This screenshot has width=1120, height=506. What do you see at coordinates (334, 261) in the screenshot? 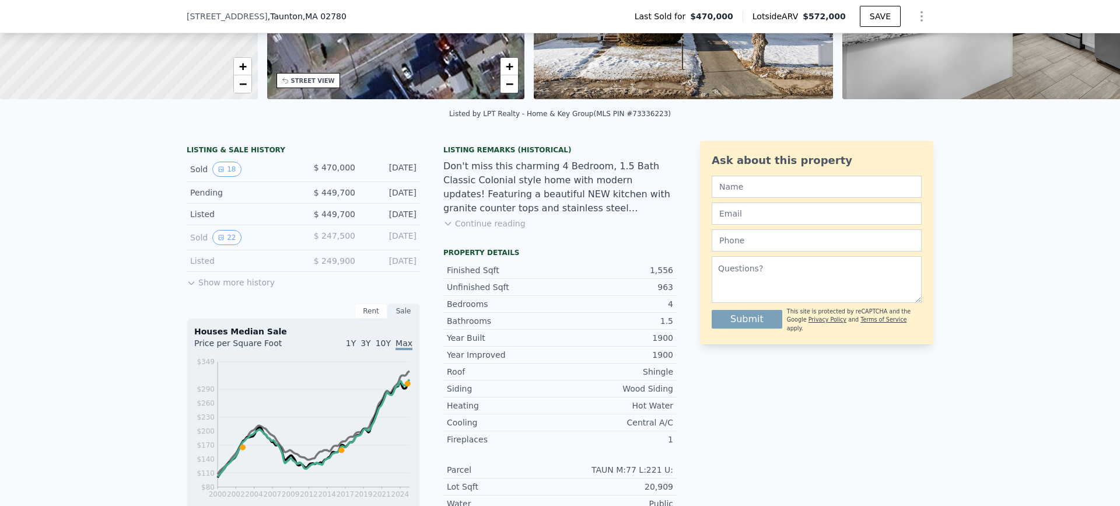
I see `span: $ 249,900` at bounding box center [334, 261].